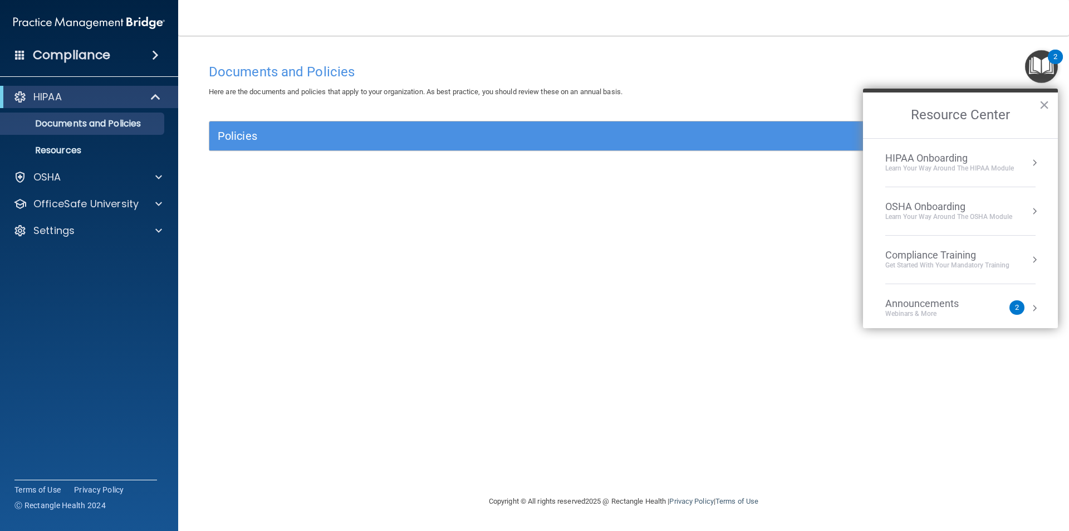  I want to click on p: Documents and Policies, so click(83, 124).